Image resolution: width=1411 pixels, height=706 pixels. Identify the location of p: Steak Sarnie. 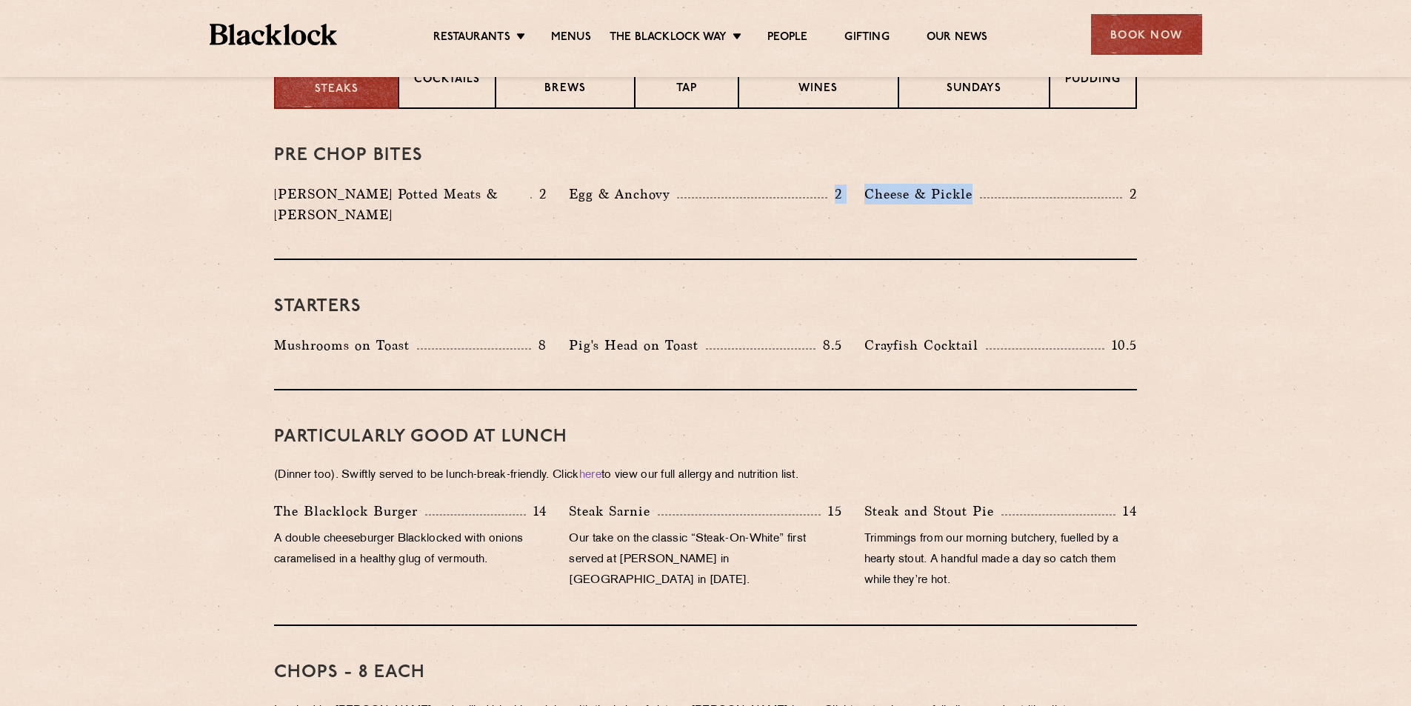
(613, 511).